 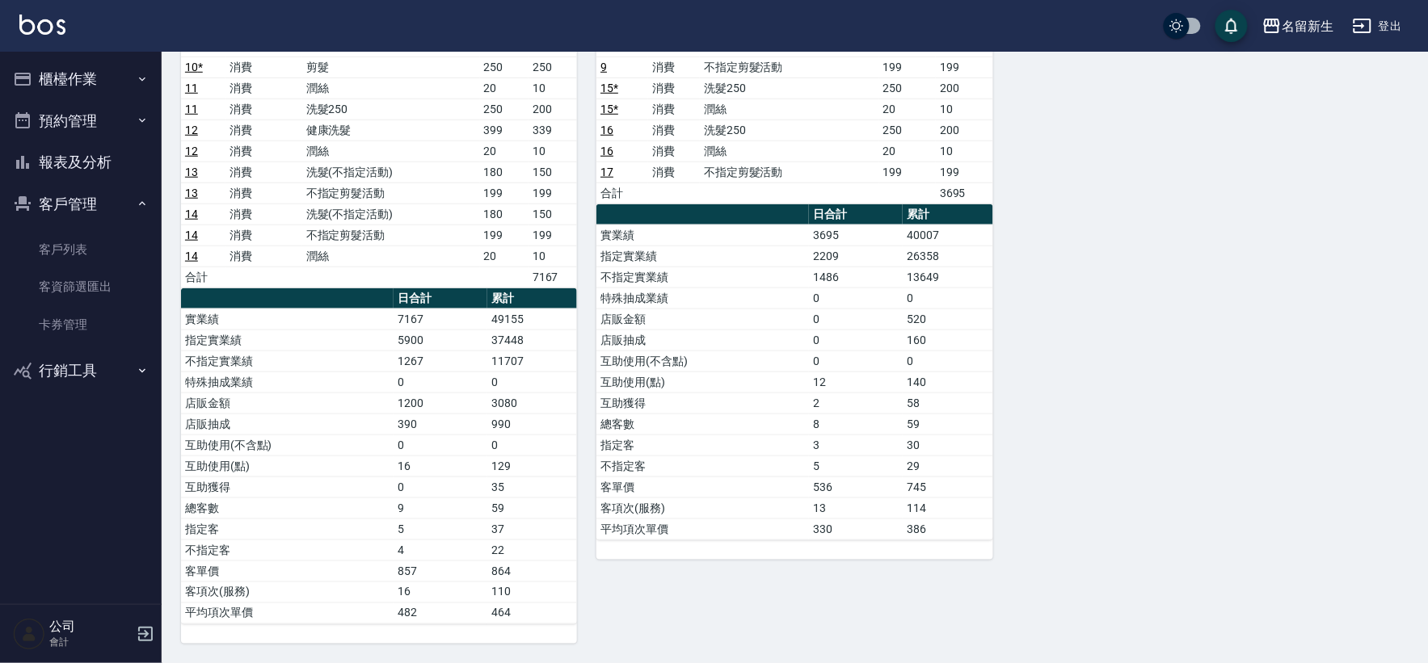 What do you see at coordinates (532, 592) in the screenshot?
I see `td: 110` at bounding box center [532, 592].